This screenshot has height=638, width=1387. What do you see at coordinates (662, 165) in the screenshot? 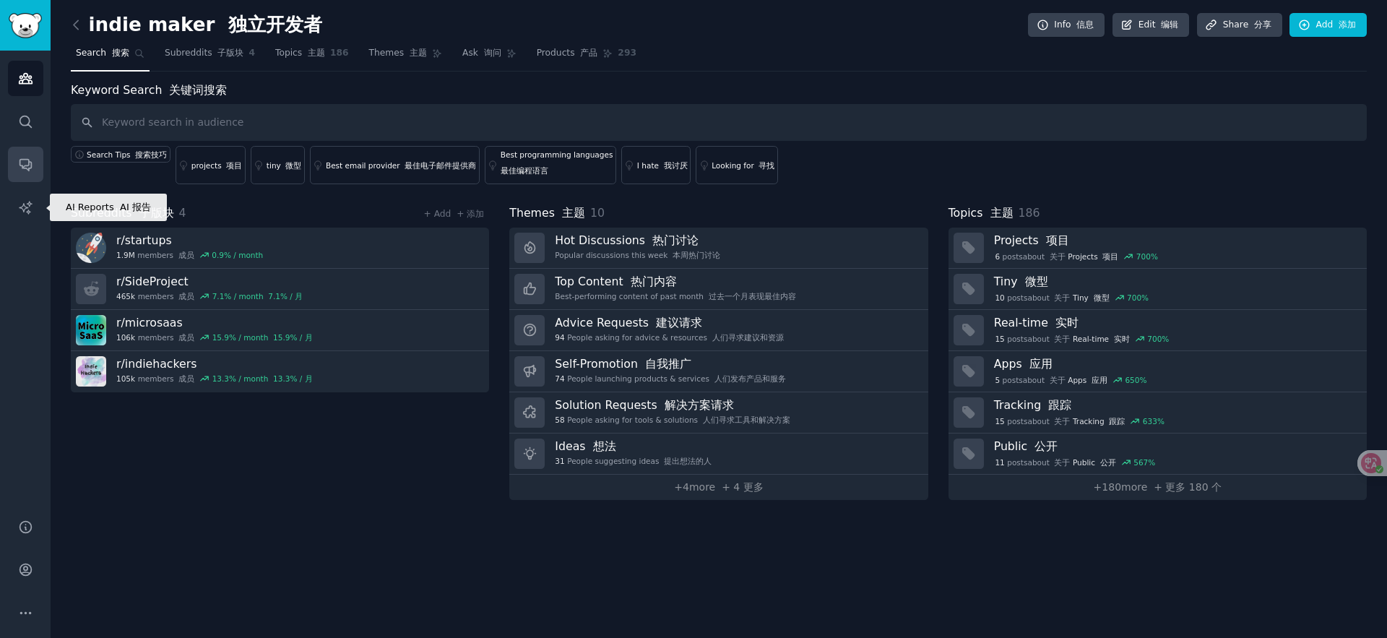
I see `div: I hate` at bounding box center [662, 165].